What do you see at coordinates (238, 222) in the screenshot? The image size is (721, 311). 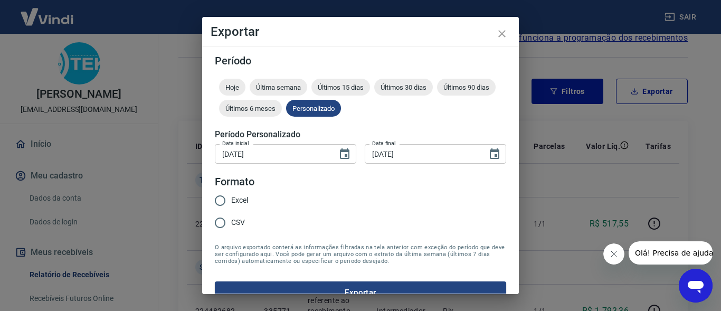 I see `span: CSV` at bounding box center [238, 222].